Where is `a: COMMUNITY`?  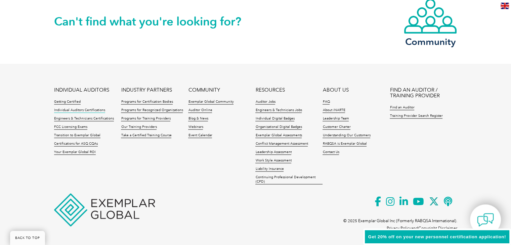 a: COMMUNITY is located at coordinates (204, 90).